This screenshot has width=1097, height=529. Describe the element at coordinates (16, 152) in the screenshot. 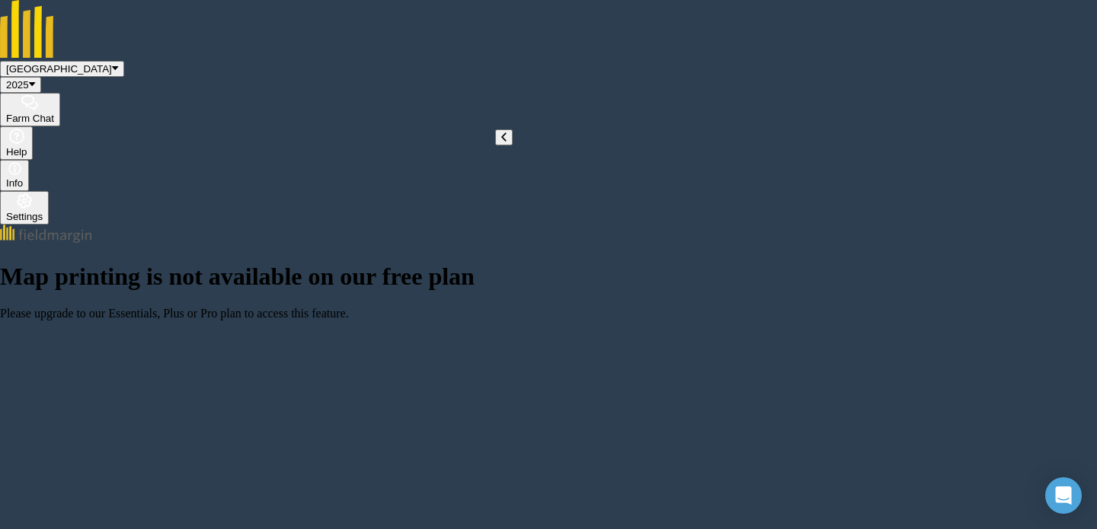

I see `div: Help` at that location.